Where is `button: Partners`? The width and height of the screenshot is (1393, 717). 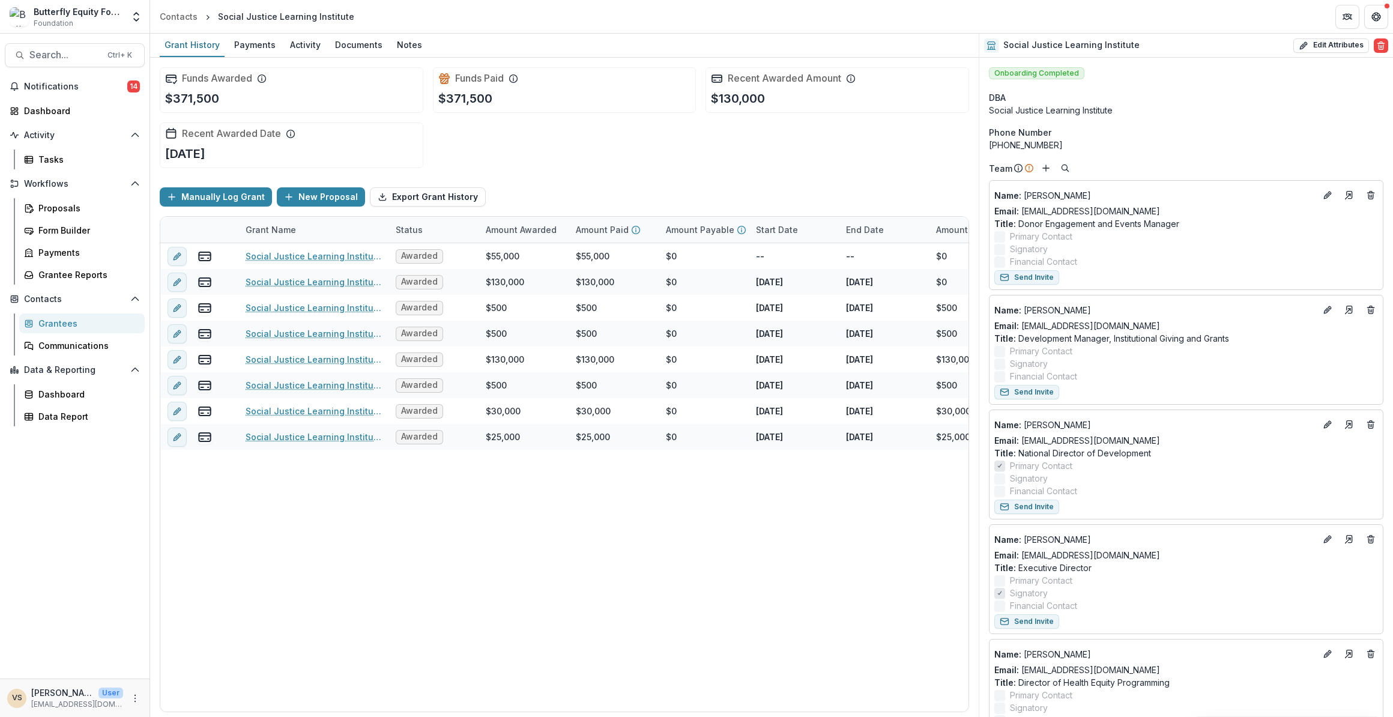
button: Partners is located at coordinates (1347, 17).